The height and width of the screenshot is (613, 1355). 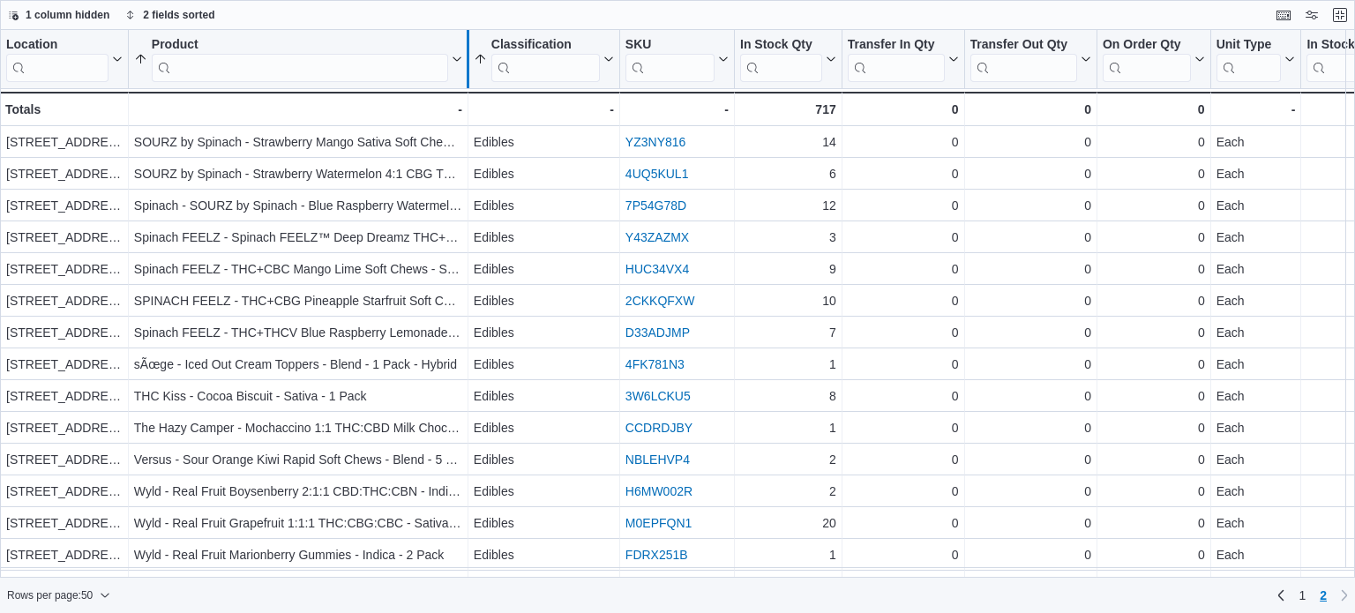 I want to click on div: Versus - Sour Orange Kiwi Rapid Soft Chews - Blend - 5 Pack - Hybrid, so click(x=298, y=460).